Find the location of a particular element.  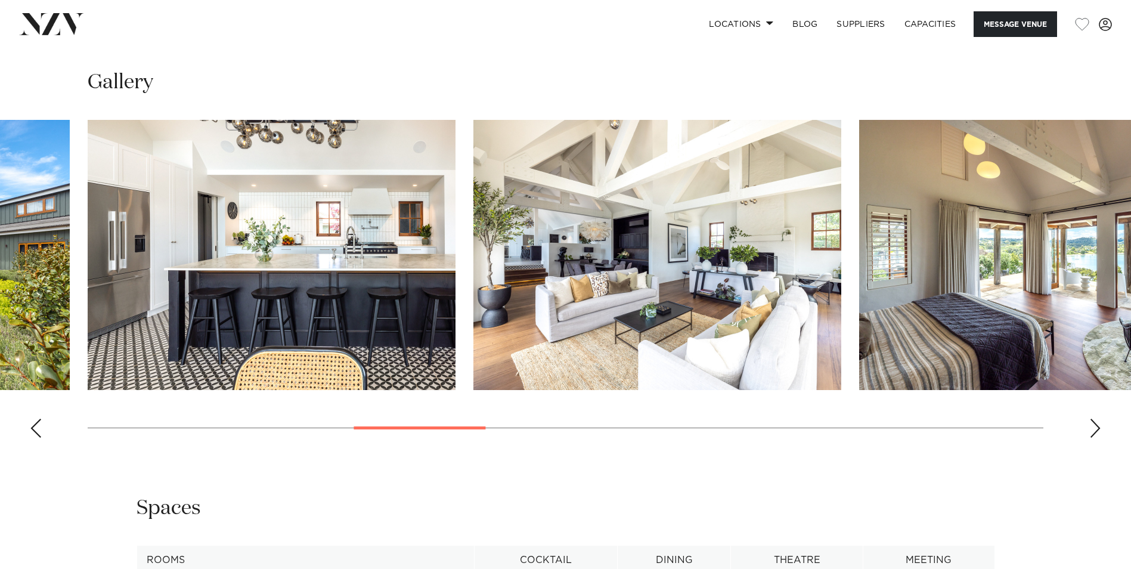

a: SUPPLIERS is located at coordinates (861, 24).